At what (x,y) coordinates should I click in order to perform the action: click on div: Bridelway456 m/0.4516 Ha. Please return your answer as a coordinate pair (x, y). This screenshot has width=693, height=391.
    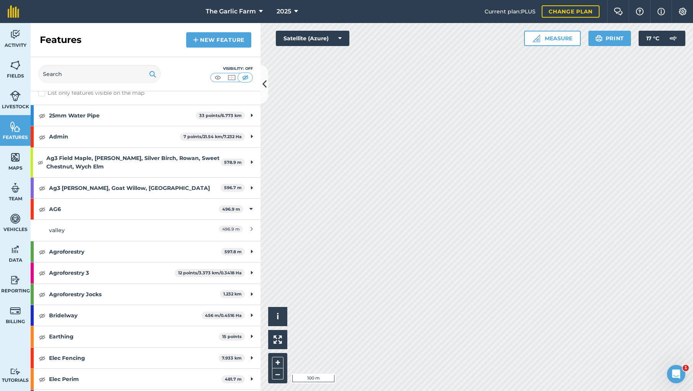
    Looking at the image, I should click on (146, 315).